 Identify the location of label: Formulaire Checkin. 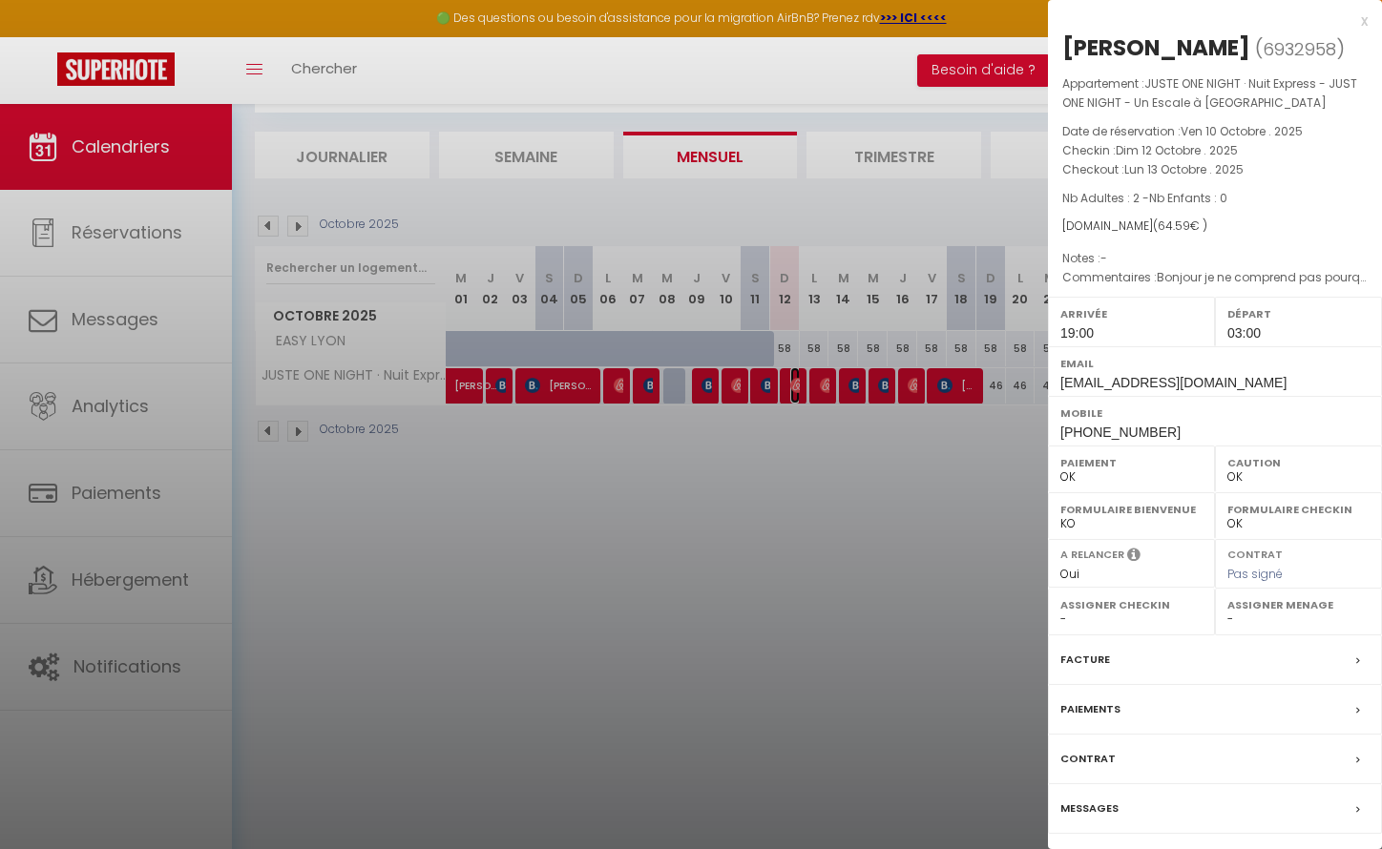
(1298, 510).